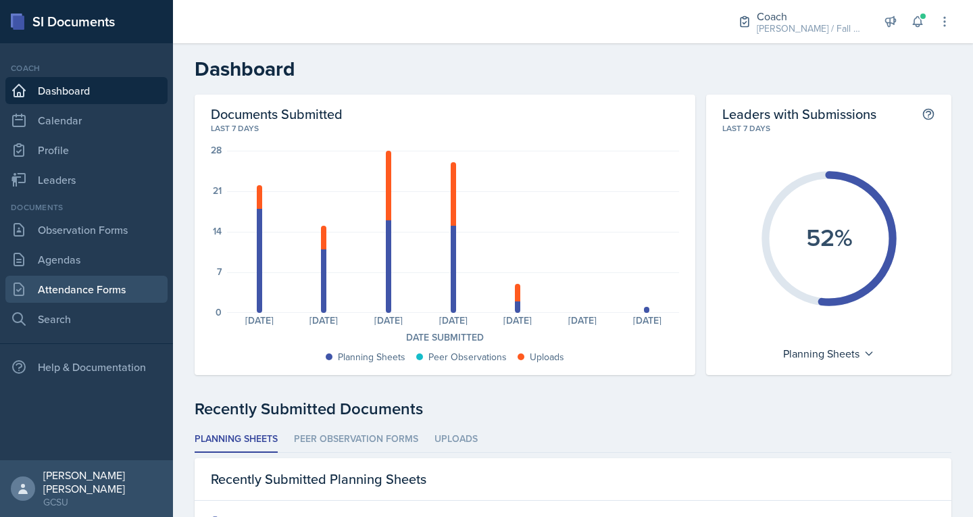 The image size is (973, 517). Describe the element at coordinates (86, 367) in the screenshot. I see `div: Help & Documentation` at that location.